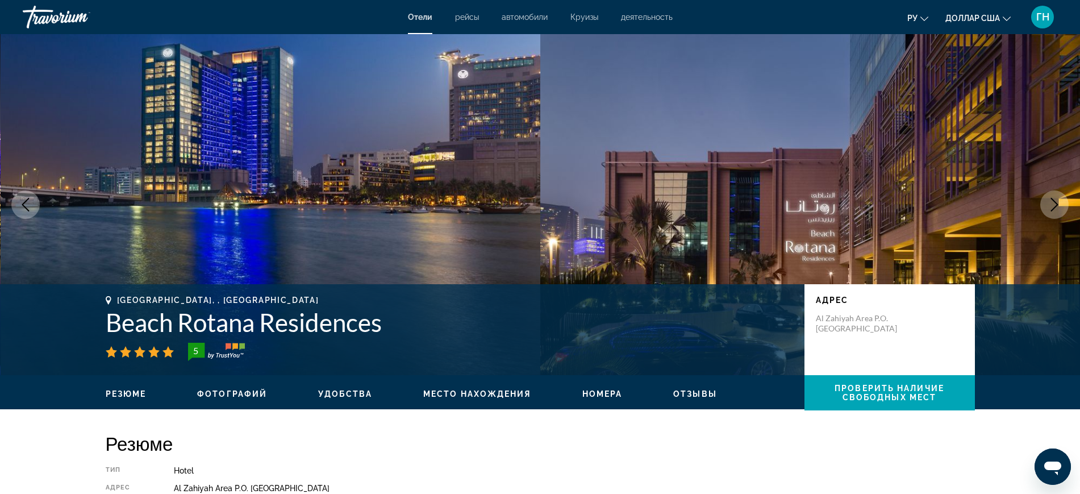 The height and width of the screenshot is (494, 1080). Describe the element at coordinates (232, 394) in the screenshot. I see `button: Фотографий` at that location.